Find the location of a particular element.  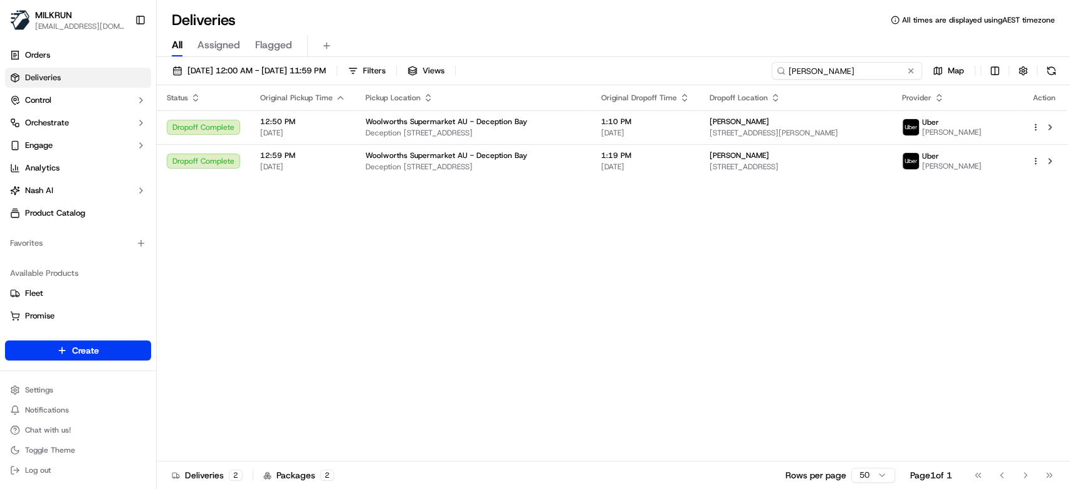

div: Packages is located at coordinates (298, 475).